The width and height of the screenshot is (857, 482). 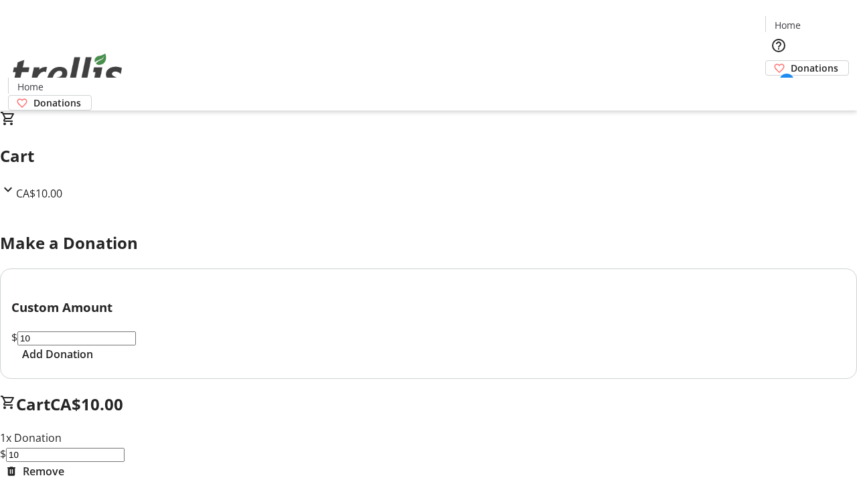 What do you see at coordinates (779, 89) in the screenshot?
I see `button: Cart` at bounding box center [779, 89].